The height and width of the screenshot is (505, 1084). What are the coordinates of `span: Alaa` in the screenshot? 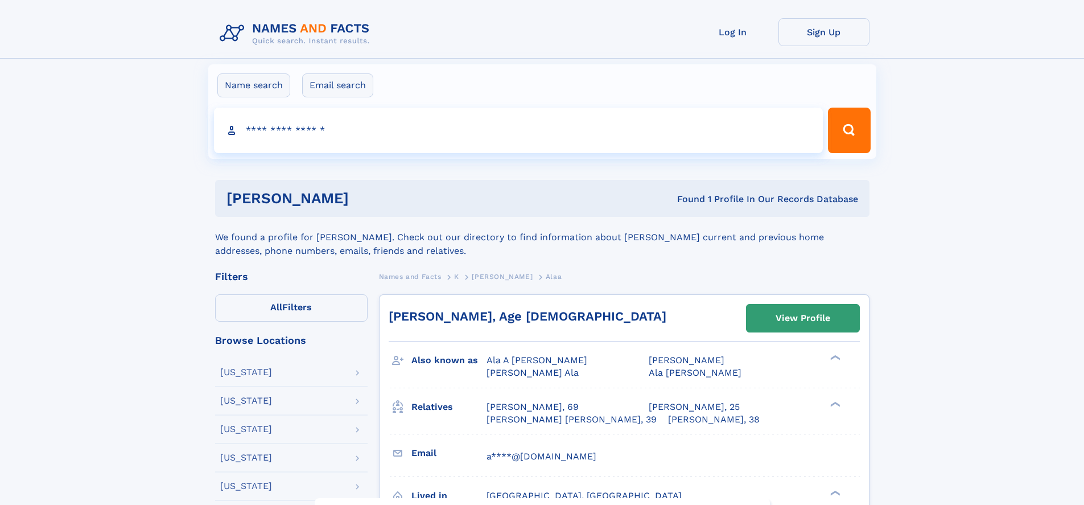 It's located at (554, 277).